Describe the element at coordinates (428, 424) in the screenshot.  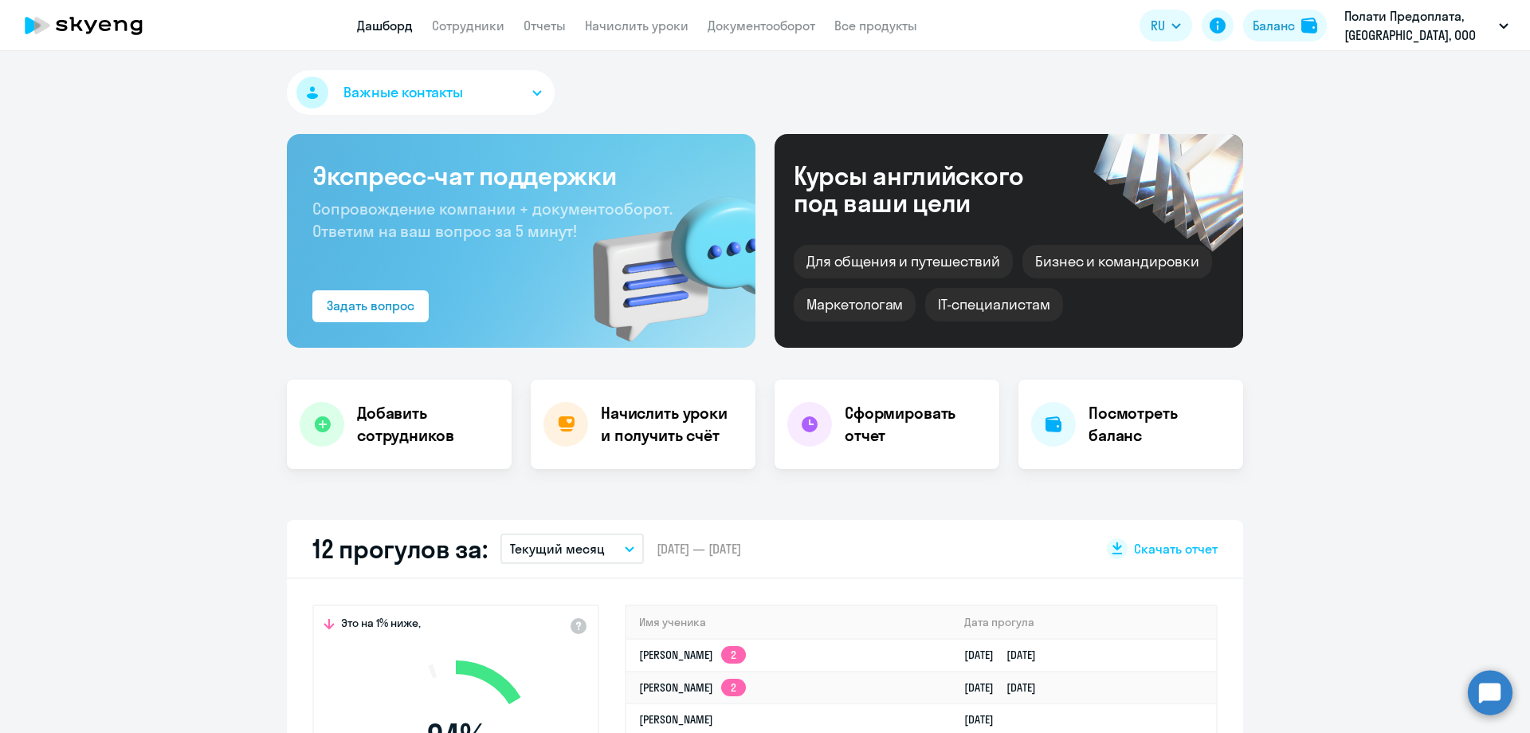
I see `h4: Добавить сотрудников` at that location.